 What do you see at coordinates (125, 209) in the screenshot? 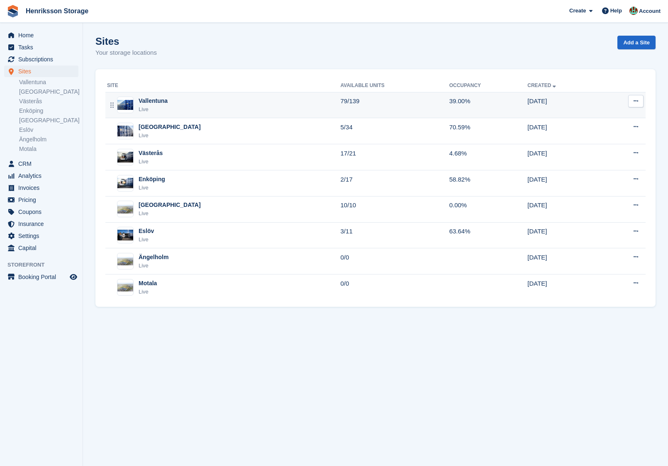
I see `img: Image of Kristianstad site` at bounding box center [125, 209].